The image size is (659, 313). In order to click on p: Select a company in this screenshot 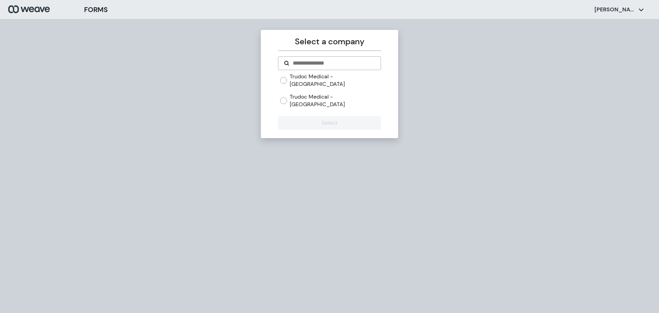, I will do `click(329, 42)`.